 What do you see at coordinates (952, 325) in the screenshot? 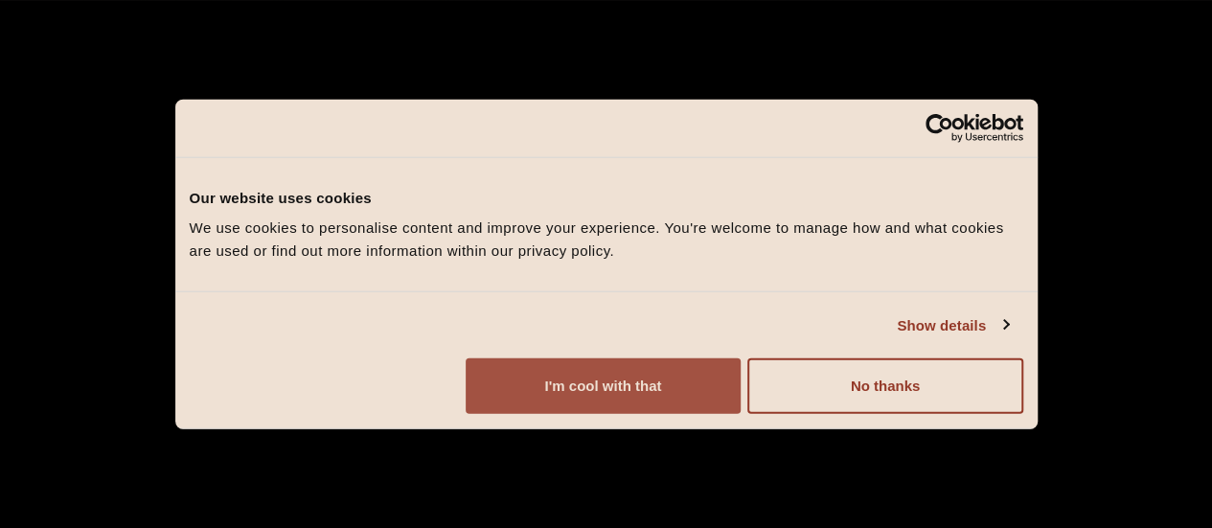
I see `a: Show details` at bounding box center [952, 325].